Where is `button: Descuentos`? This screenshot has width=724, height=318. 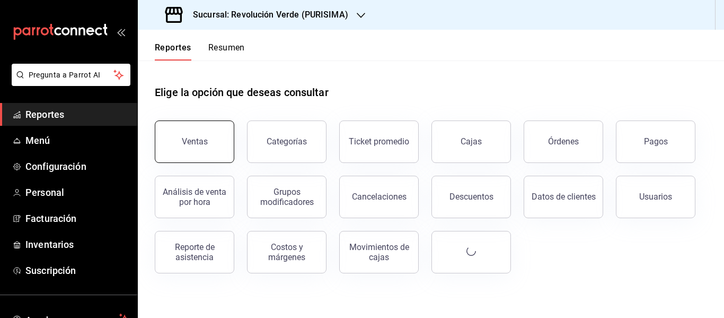 button: Descuentos is located at coordinates (471, 197).